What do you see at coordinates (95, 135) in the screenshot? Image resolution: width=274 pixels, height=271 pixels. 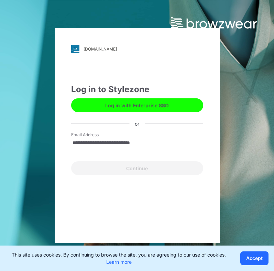 I see `label: Email Address` at bounding box center [95, 135].